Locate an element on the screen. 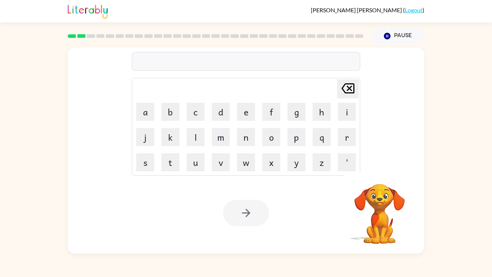 The height and width of the screenshot is (277, 492). button: b is located at coordinates (170, 112).